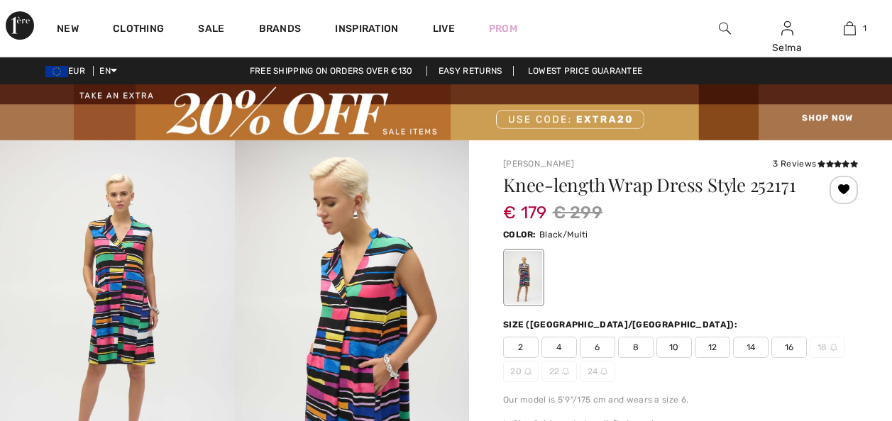 The height and width of the screenshot is (421, 892). What do you see at coordinates (750, 348) in the screenshot?
I see `span: 14` at bounding box center [750, 348].